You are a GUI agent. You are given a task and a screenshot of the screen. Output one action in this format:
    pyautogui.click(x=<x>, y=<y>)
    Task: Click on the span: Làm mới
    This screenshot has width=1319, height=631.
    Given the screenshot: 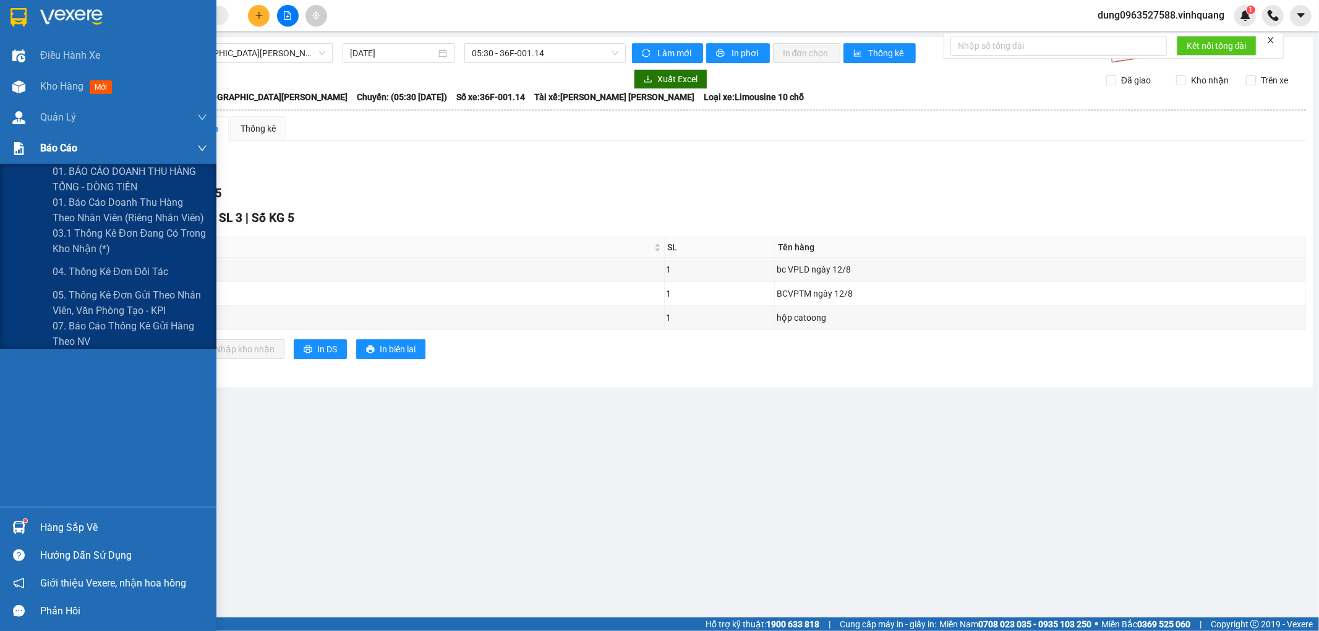 What is the action you would take?
    pyautogui.click(x=675, y=53)
    